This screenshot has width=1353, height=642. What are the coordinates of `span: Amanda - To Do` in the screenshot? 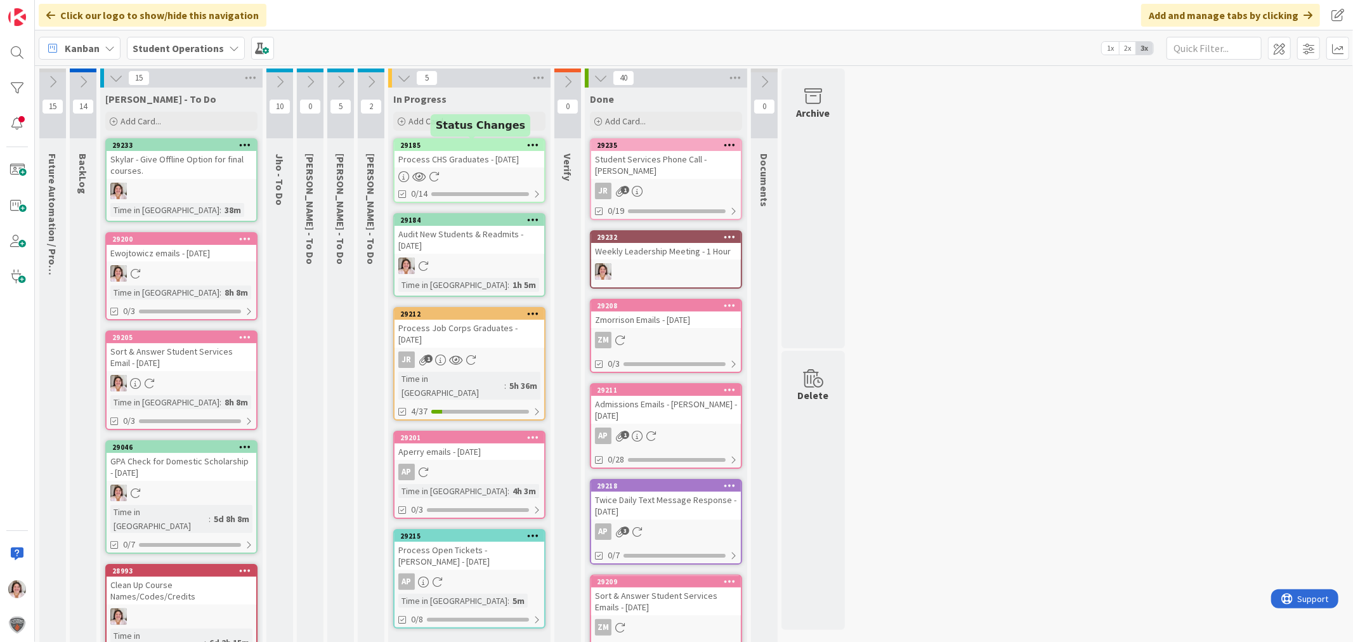 It's located at (371, 209).